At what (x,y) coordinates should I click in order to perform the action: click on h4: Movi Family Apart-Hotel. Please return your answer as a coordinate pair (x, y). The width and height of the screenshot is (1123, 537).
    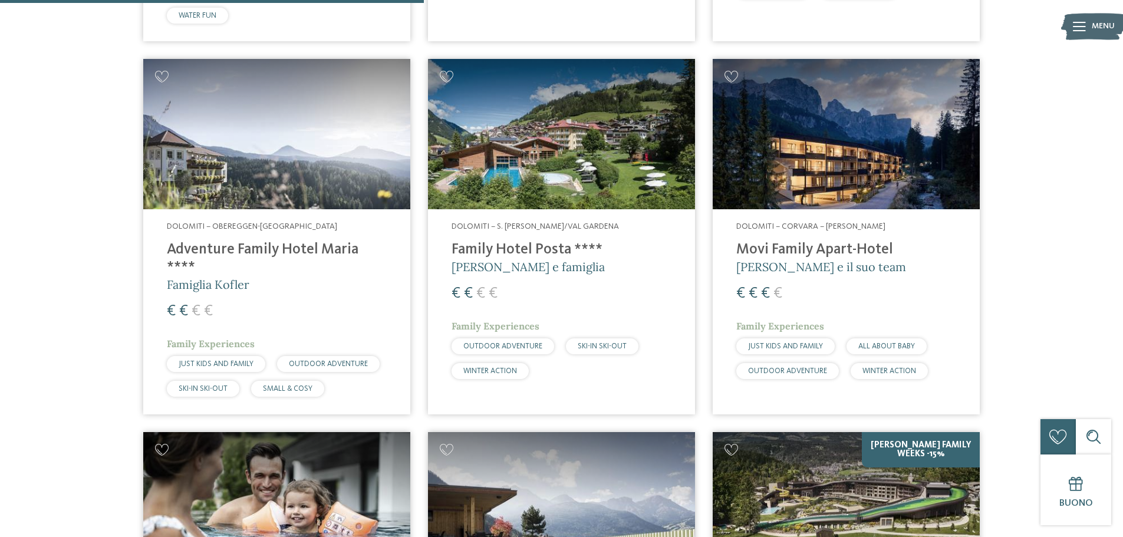
    Looking at the image, I should click on (846, 250).